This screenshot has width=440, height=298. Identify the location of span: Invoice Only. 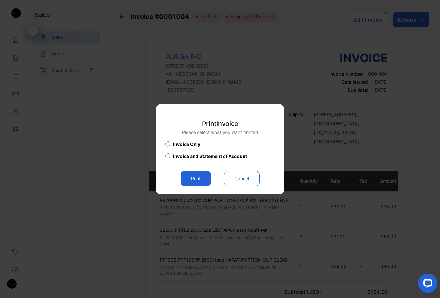
(186, 144).